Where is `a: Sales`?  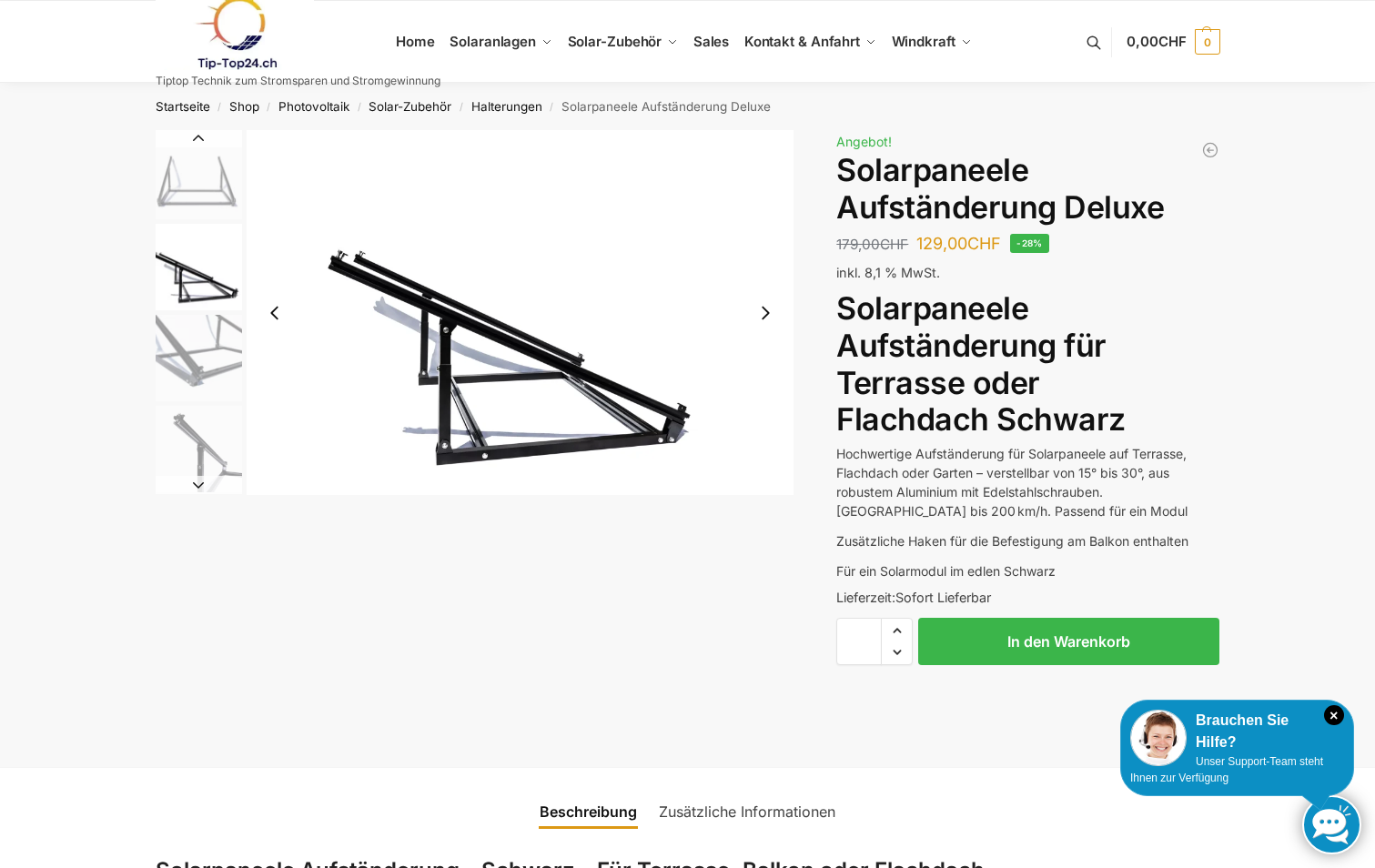 a: Sales is located at coordinates (711, 42).